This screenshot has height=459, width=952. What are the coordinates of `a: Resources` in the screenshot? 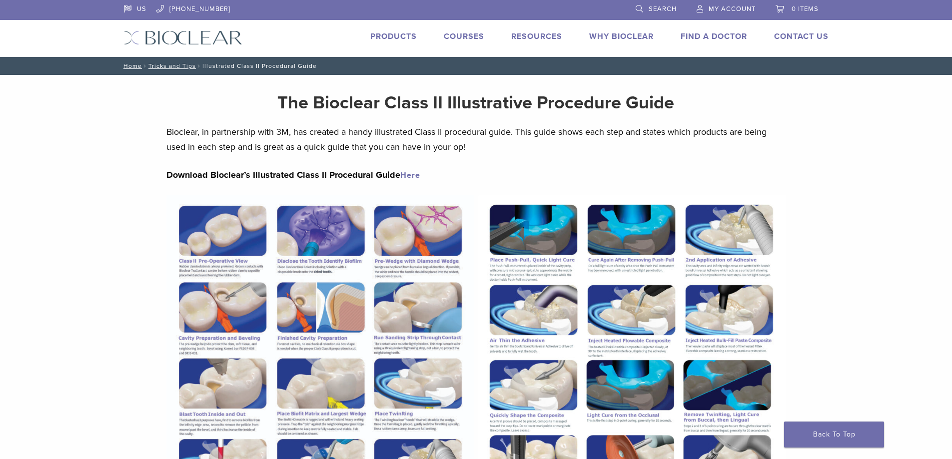 It's located at (537, 36).